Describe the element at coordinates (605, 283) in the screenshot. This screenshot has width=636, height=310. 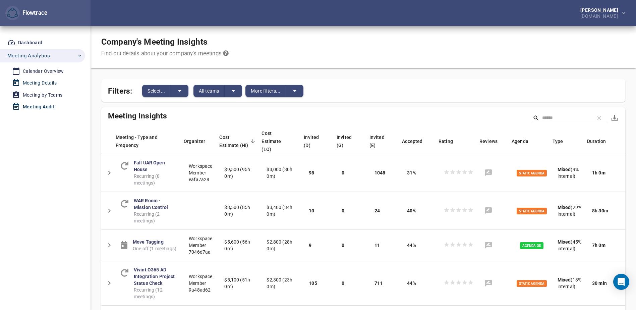
I see `div: 30 min` at that location.